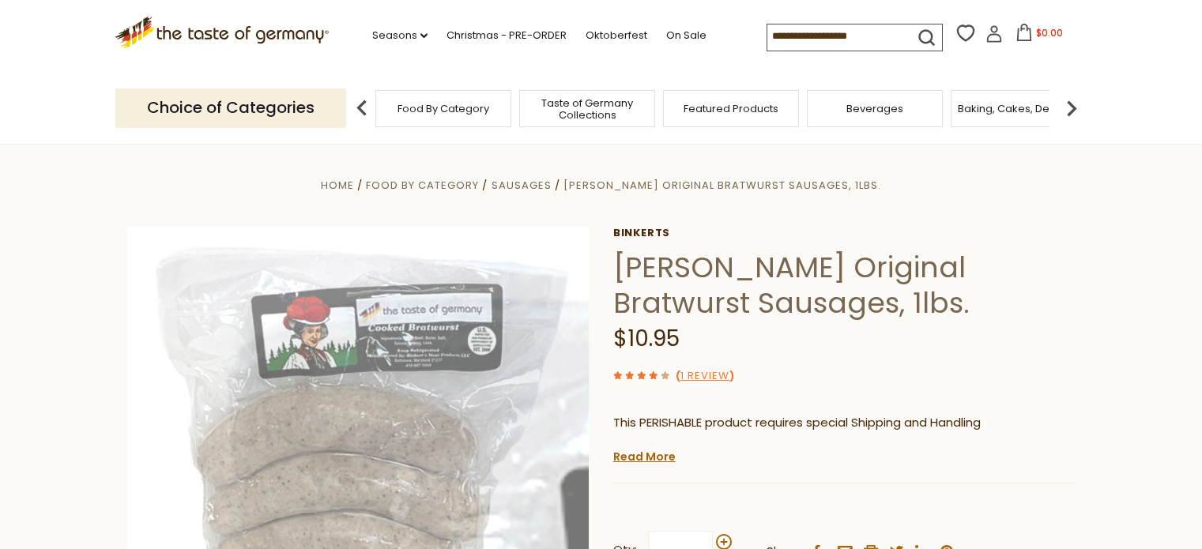  I want to click on img: previous arrow, so click(362, 108).